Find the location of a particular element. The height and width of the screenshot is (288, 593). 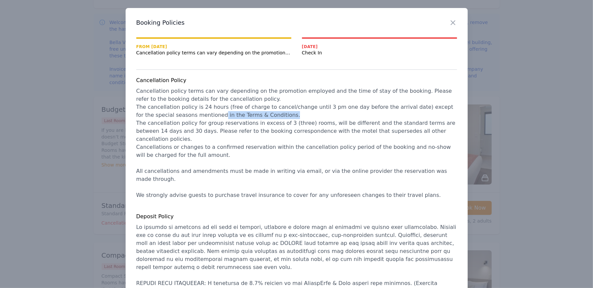

nav: Progress mt-20 is located at coordinates (296, 47).